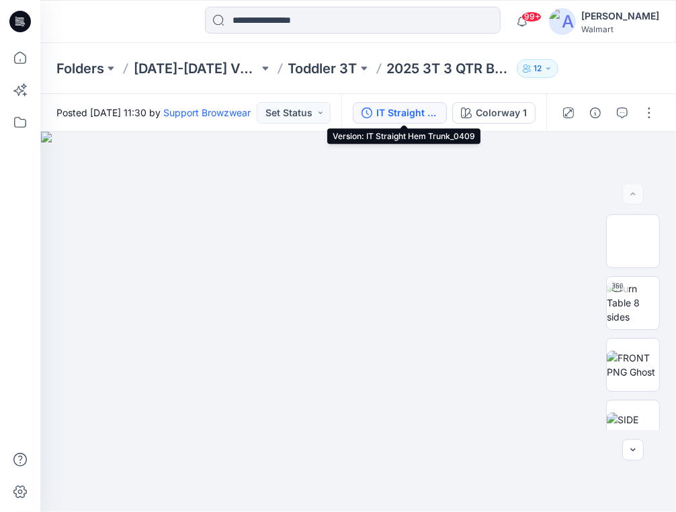  I want to click on div: Walmart, so click(620, 29).